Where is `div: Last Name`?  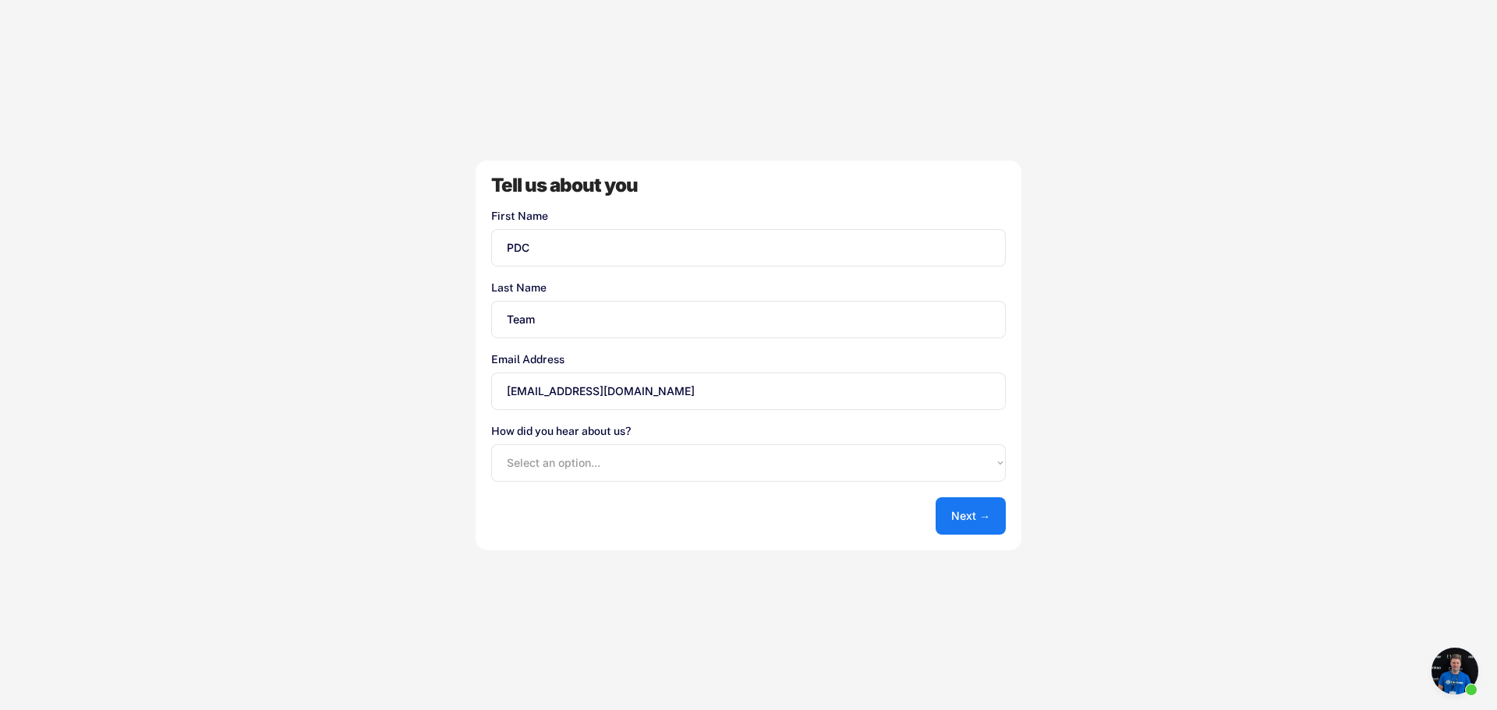 div: Last Name is located at coordinates (749, 288).